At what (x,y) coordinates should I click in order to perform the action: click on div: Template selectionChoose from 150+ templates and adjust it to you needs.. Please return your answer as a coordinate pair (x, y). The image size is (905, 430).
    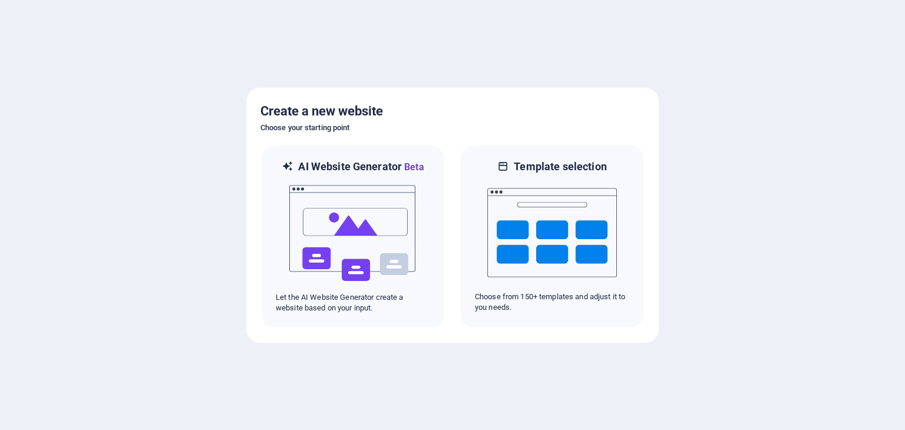
    Looking at the image, I should click on (552, 236).